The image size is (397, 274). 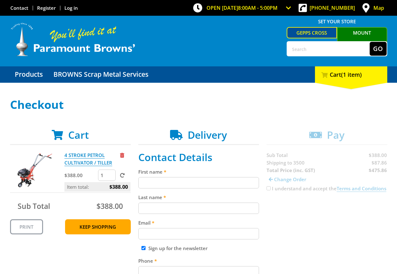 What do you see at coordinates (26, 227) in the screenshot?
I see `a: Print` at bounding box center [26, 227].